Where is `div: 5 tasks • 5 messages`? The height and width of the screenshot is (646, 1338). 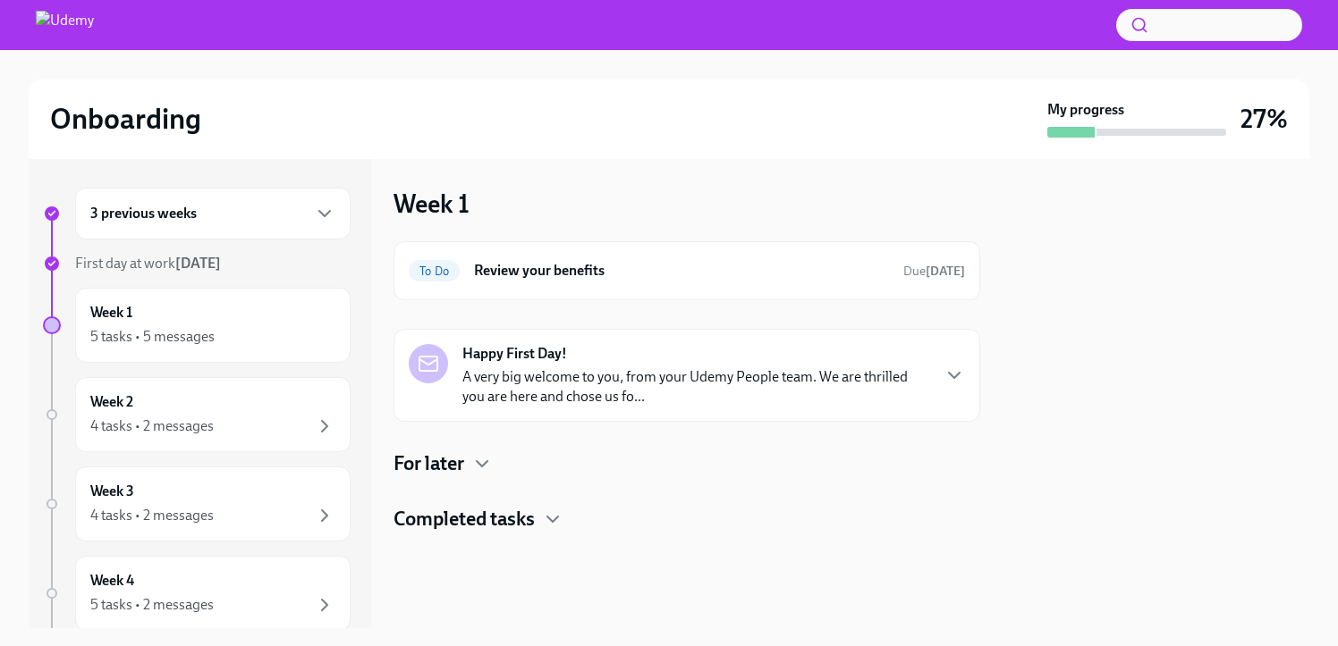
div: 5 tasks • 5 messages is located at coordinates (152, 337).